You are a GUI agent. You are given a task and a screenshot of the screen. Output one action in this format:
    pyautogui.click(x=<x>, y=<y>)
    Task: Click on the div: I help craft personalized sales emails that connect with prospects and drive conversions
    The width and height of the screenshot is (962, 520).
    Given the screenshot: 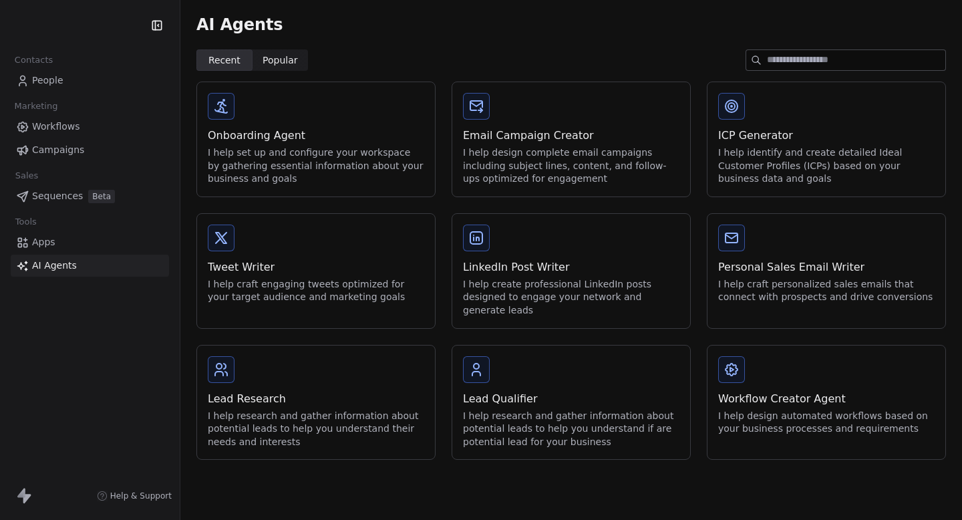 What is the action you would take?
    pyautogui.click(x=827, y=291)
    